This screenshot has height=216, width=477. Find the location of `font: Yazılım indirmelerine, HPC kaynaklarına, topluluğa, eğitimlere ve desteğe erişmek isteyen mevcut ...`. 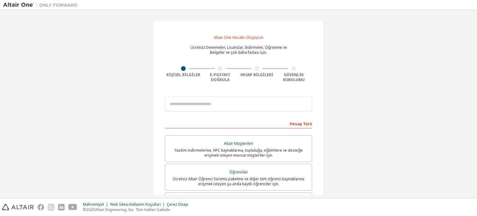

font: Yazılım indirmelerine, HPC kaynaklarına, topluluğa, eğitimlere ve desteğe erişmek isteyen mevcut ... is located at coordinates (238, 152).